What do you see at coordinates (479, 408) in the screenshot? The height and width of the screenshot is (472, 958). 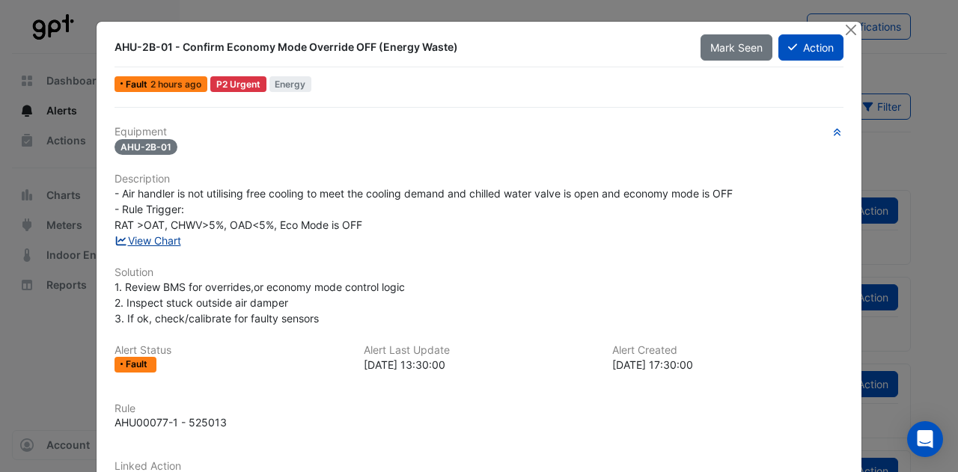 I see `h6: Rule` at bounding box center [479, 408].